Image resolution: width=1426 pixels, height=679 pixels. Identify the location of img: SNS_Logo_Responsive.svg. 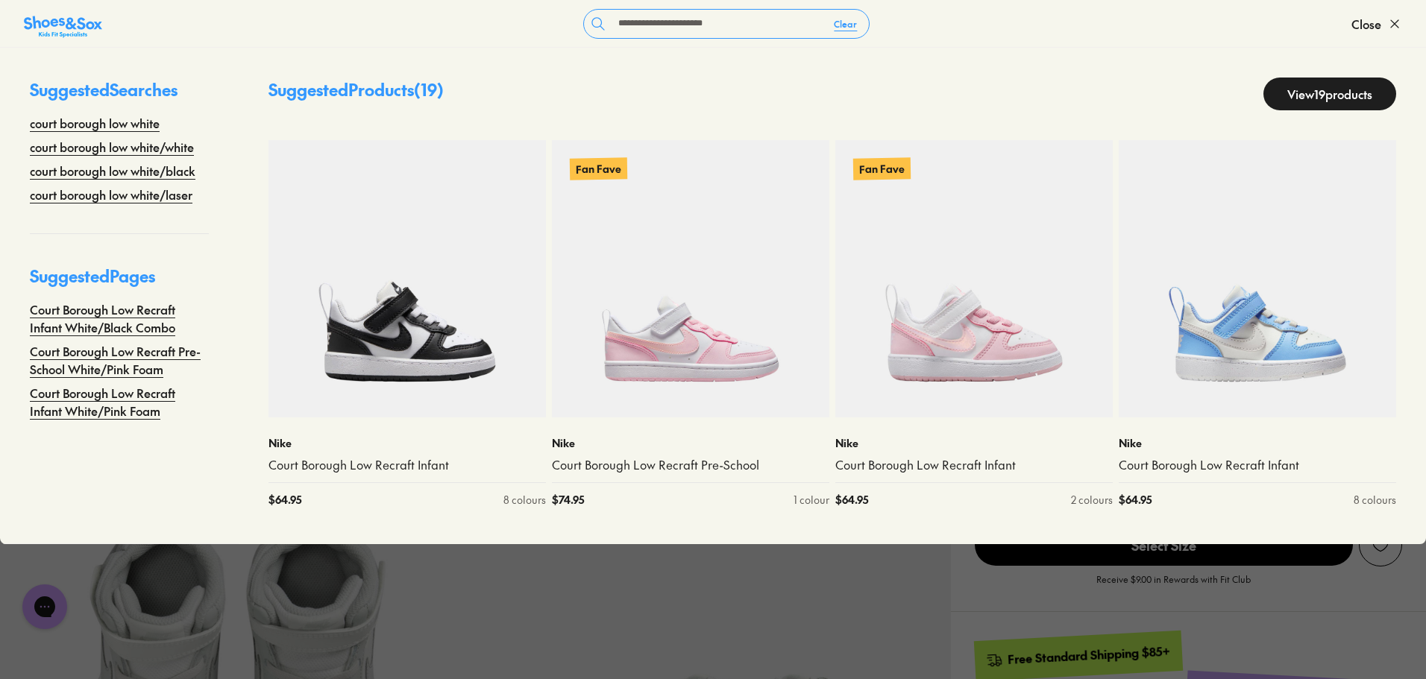
(63, 27).